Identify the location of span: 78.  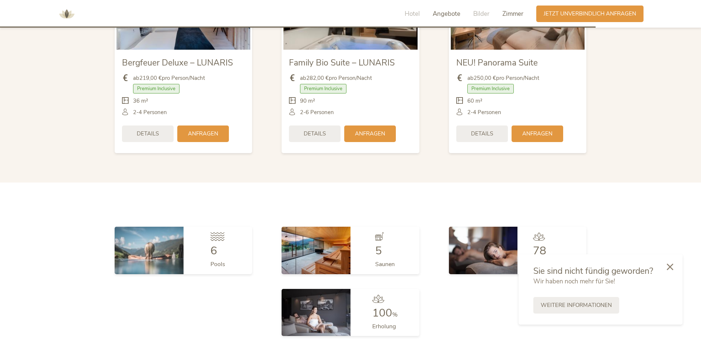
(539, 251).